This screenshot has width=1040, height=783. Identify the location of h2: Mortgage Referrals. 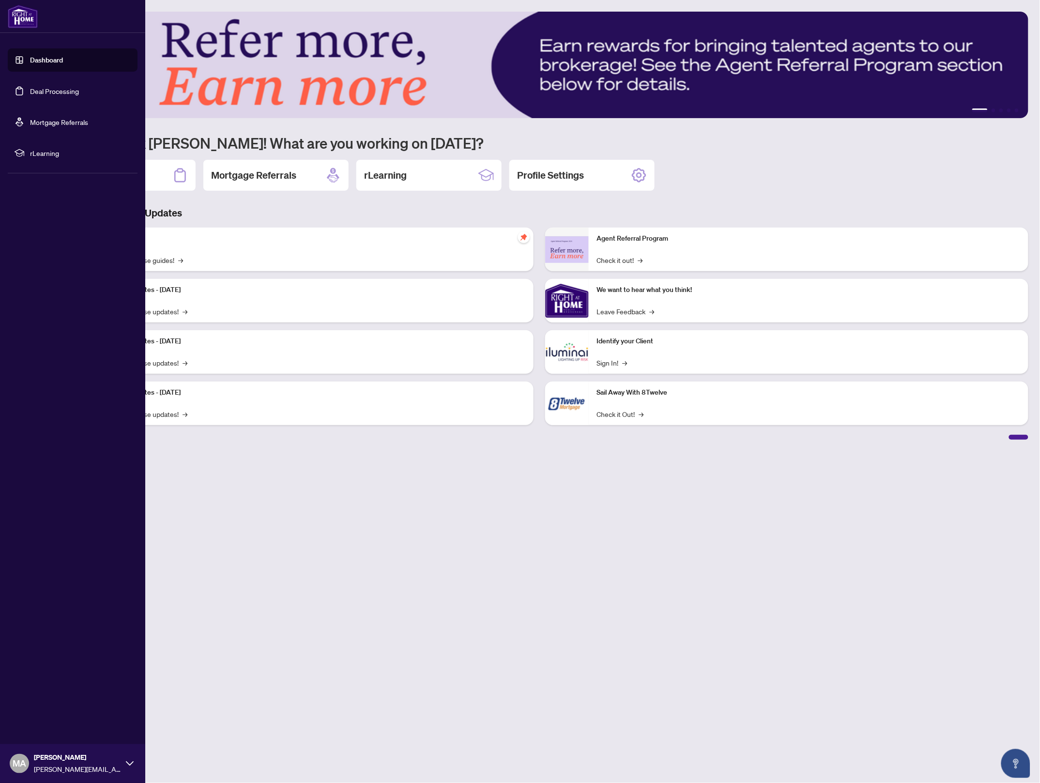
(254, 175).